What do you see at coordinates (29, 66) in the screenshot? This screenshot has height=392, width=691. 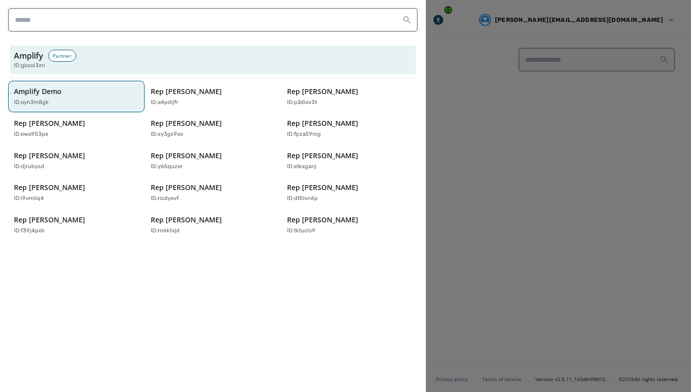 I see `span: ID: gbcoi3zn` at bounding box center [29, 66].